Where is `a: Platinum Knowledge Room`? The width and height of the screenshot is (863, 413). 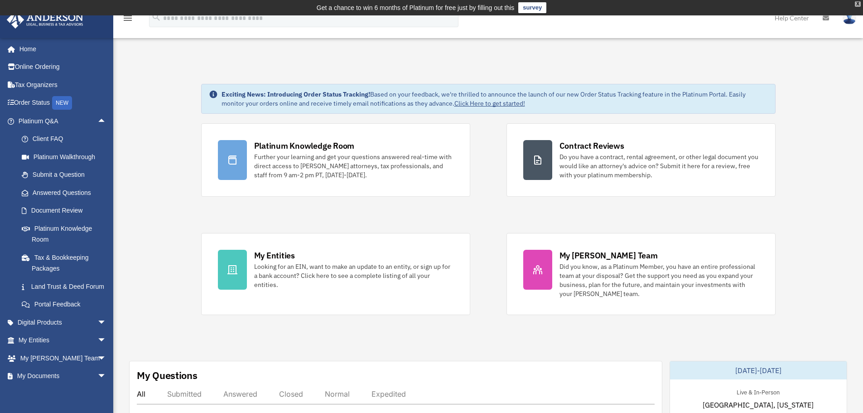 a: Platinum Knowledge Room is located at coordinates (66, 234).